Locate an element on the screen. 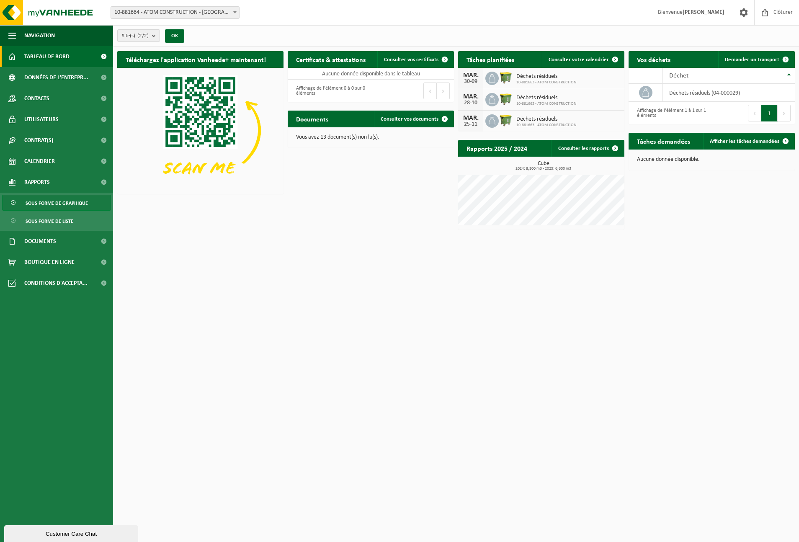 The height and width of the screenshot is (542, 799). a: Afficher les tâches demandées is located at coordinates (748, 141).